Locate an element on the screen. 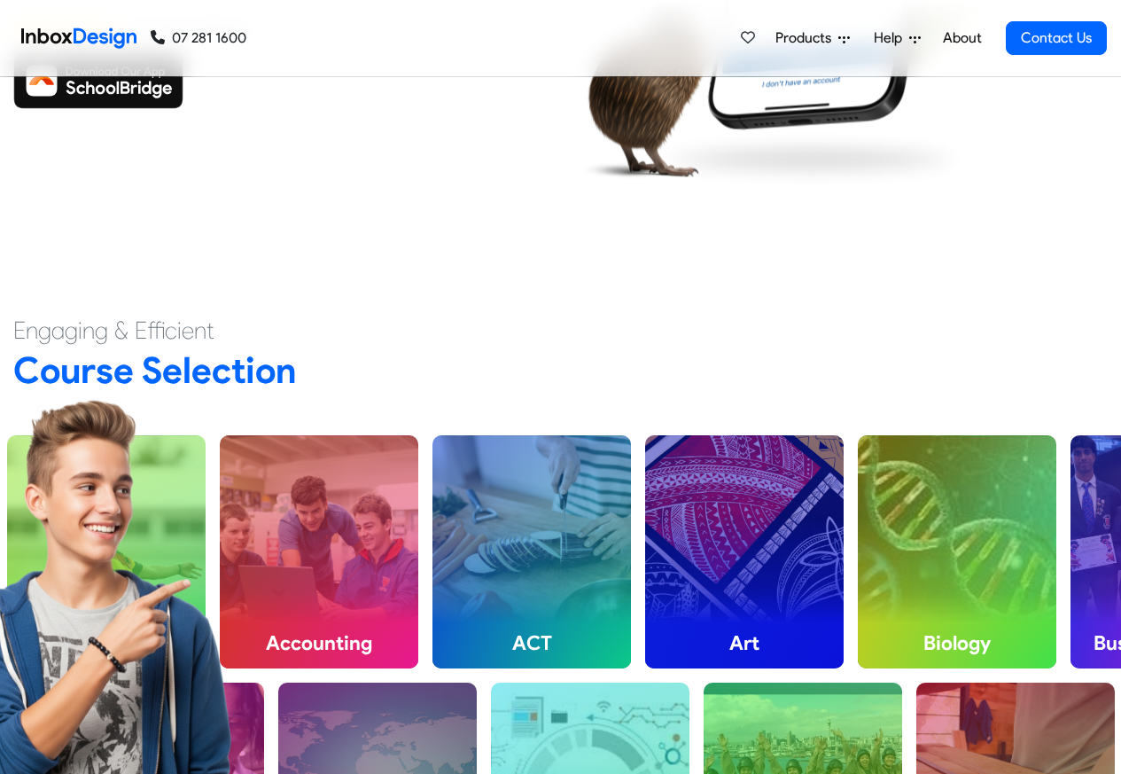 Image resolution: width=1121 pixels, height=774 pixels. h4: ACT is located at coordinates (532, 643).